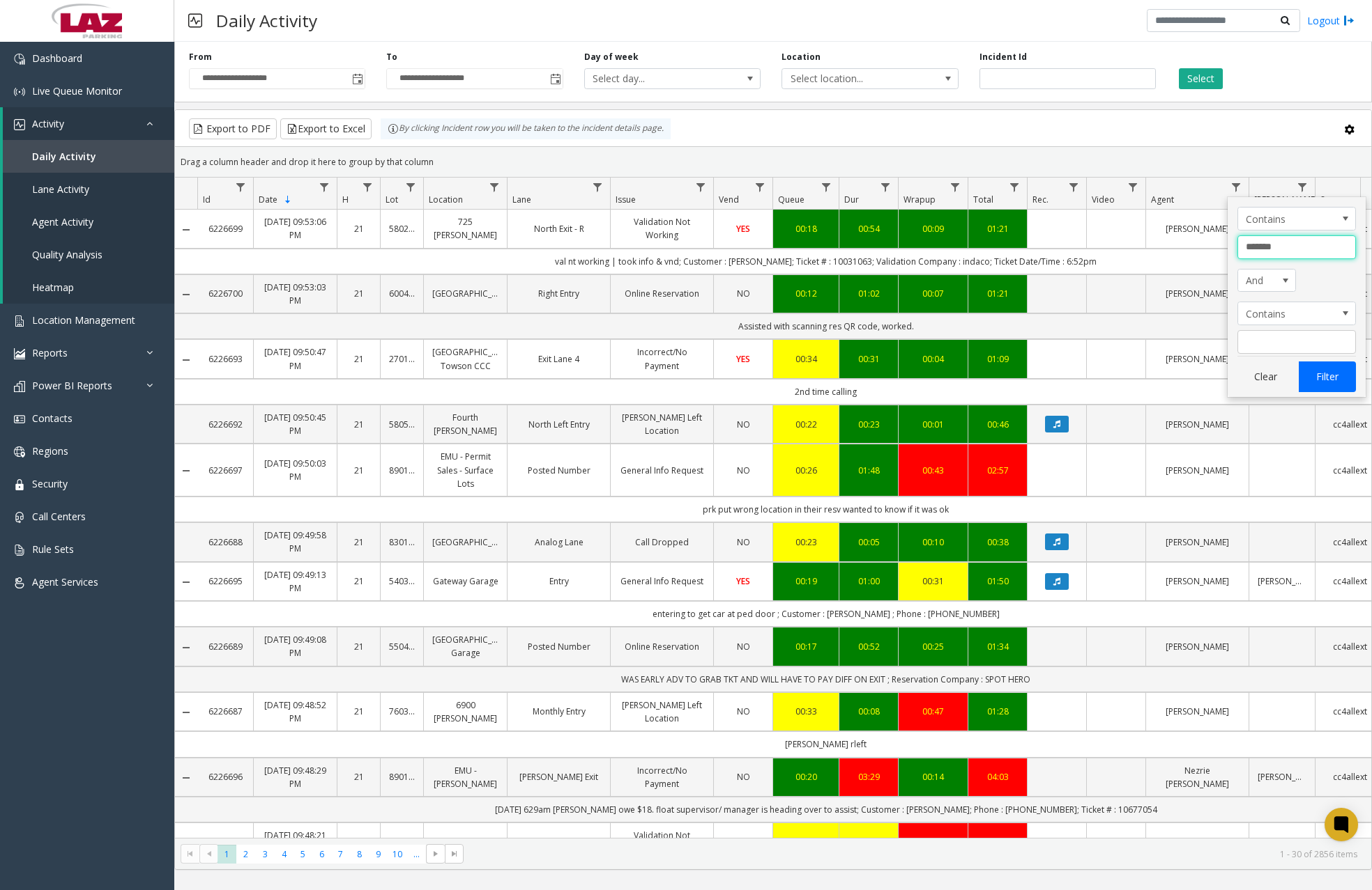  Describe the element at coordinates (997, 712) in the screenshot. I see `a: 01:28` at that location.